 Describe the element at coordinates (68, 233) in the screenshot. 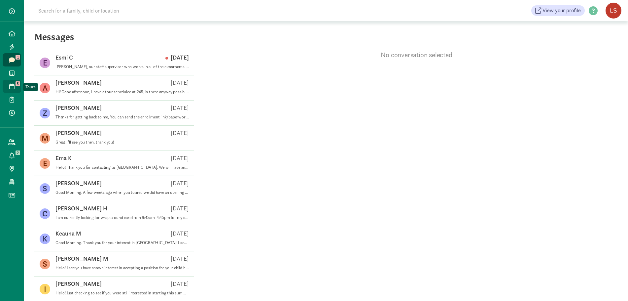

I see `p: Keauna M` at that location.